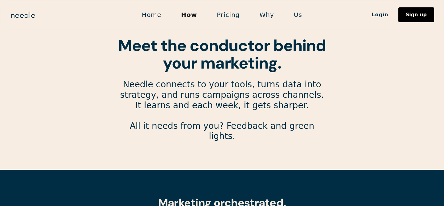  Describe the element at coordinates (267, 15) in the screenshot. I see `a: Why` at that location.